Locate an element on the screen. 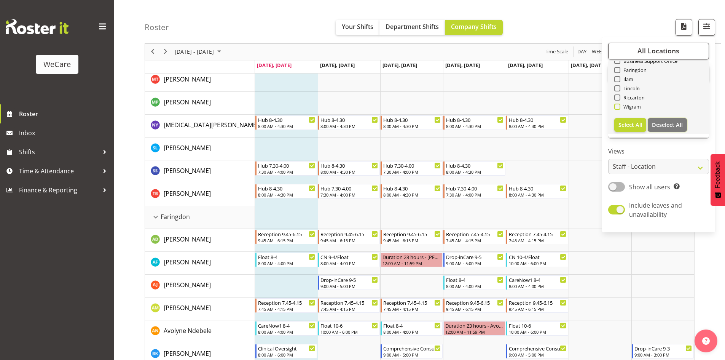 The height and width of the screenshot is (360, 725). div: Tyla Boyd"s event - Hub 8-4.30 Begin From Wednesday, October 8, 2025 at 8:00:00 AM GMT+13:00 Ends... is located at coordinates (411, 191).